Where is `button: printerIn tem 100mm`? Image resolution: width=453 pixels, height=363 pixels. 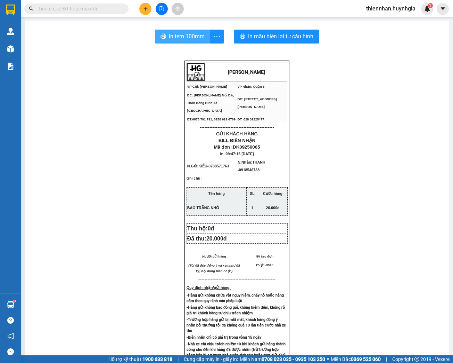 button: printerIn tem 100mm is located at coordinates (183, 37).